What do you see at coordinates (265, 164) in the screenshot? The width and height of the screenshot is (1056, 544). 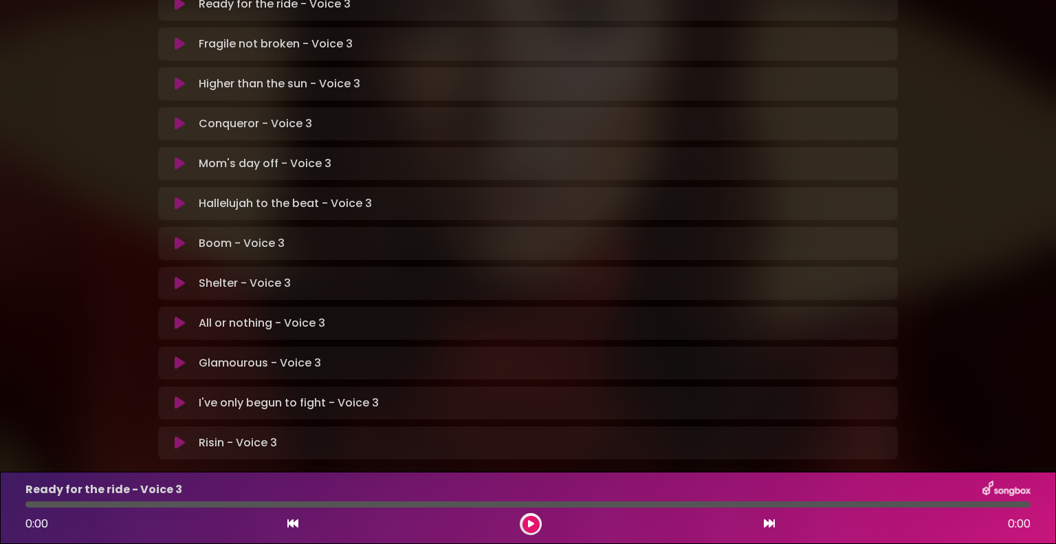 I see `p: Mom's day off - Voice 3` at bounding box center [265, 164].